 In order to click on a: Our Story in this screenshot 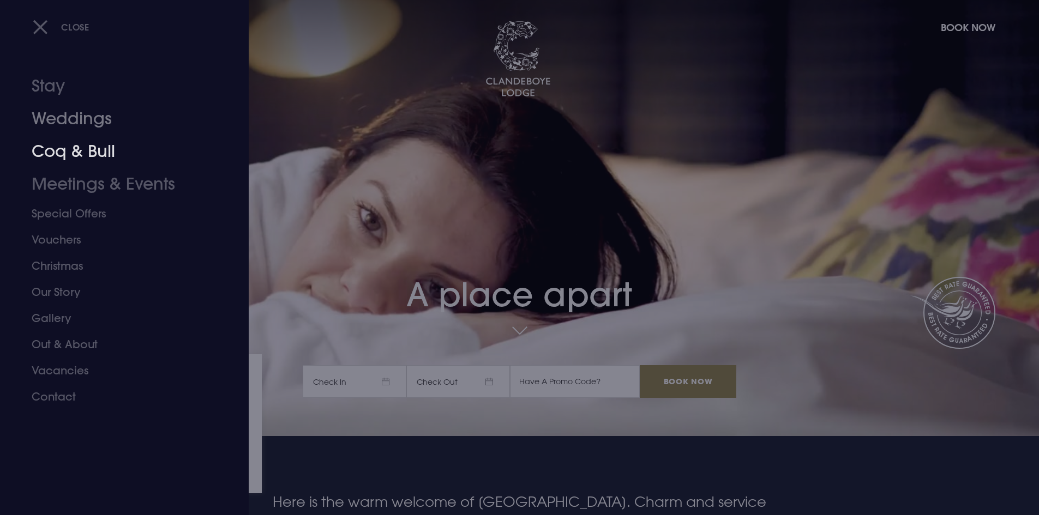, I will do `click(118, 292)`.